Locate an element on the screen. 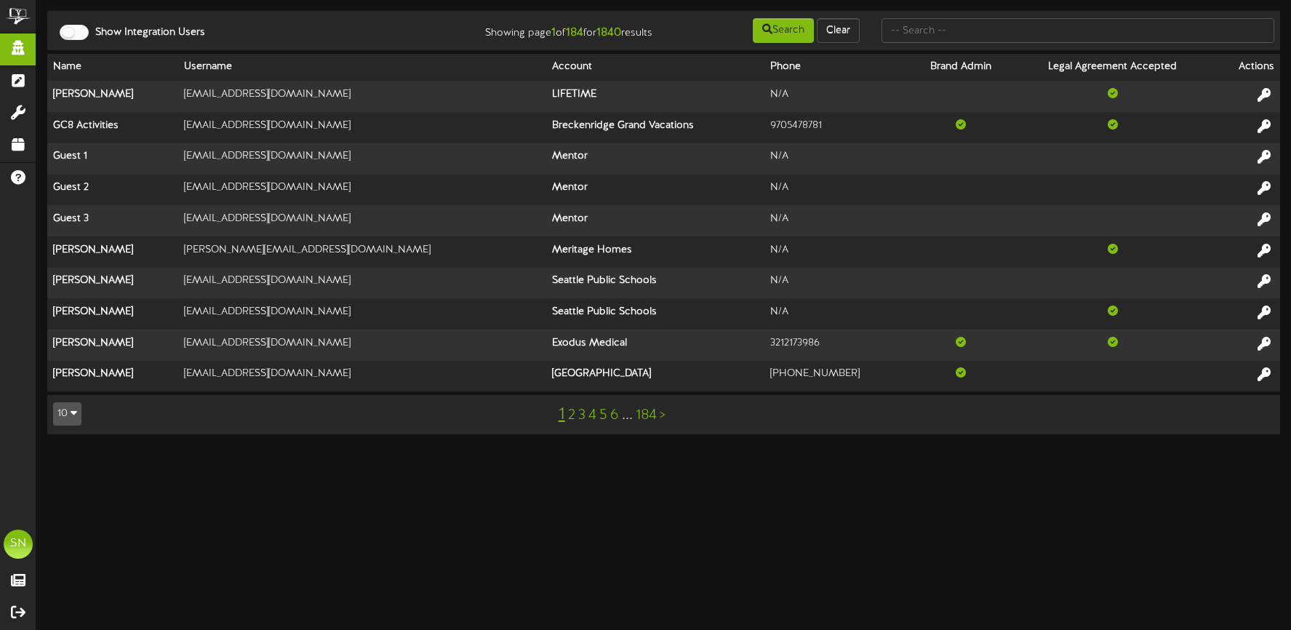 Image resolution: width=1291 pixels, height=630 pixels. button: Search is located at coordinates (783, 31).